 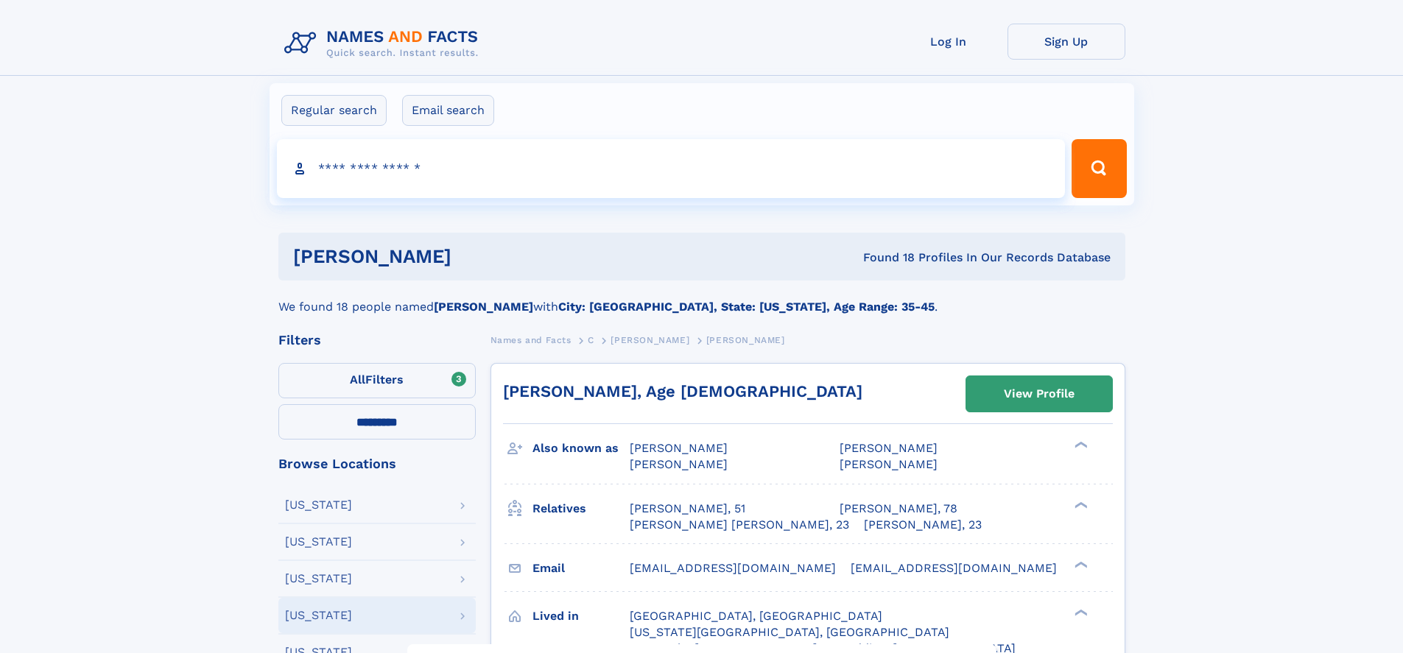 What do you see at coordinates (377, 381) in the screenshot?
I see `label: Filters` at bounding box center [377, 381].